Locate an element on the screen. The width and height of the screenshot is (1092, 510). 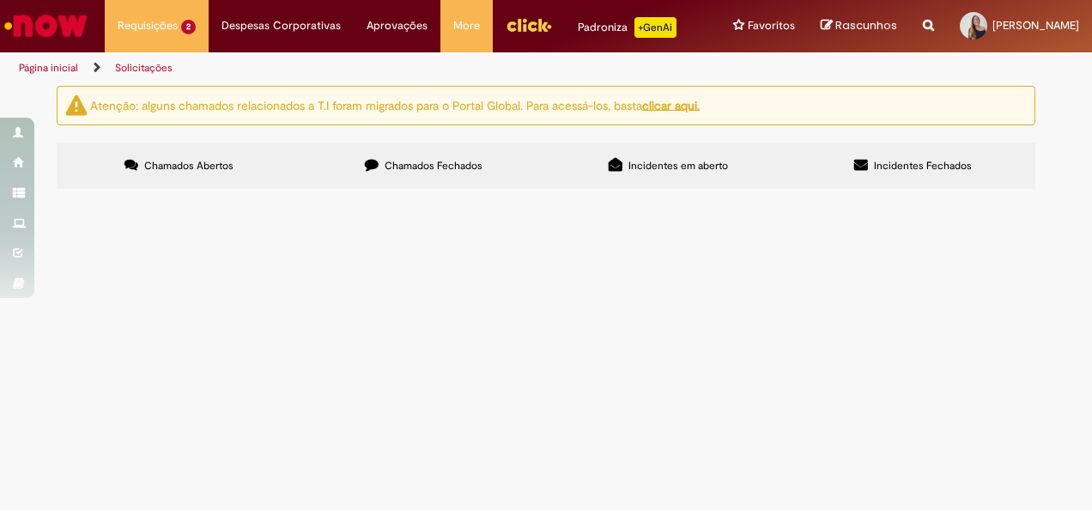
div: Padroniza is located at coordinates (627, 27).